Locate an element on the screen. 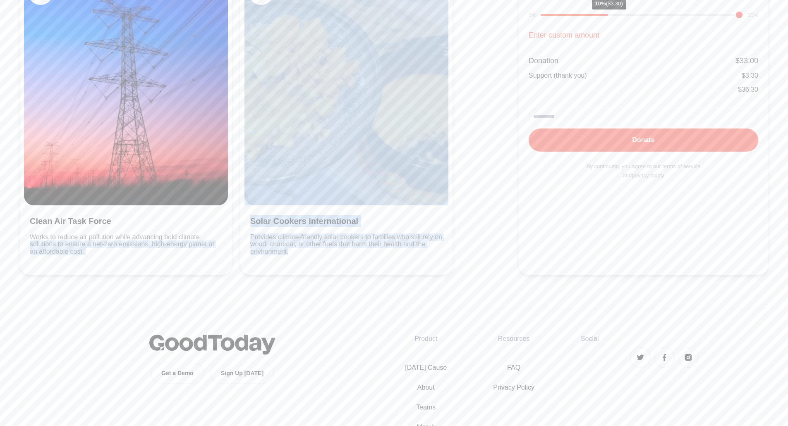 This screenshot has height=426, width=788. h4: Social is located at coordinates (674, 339).